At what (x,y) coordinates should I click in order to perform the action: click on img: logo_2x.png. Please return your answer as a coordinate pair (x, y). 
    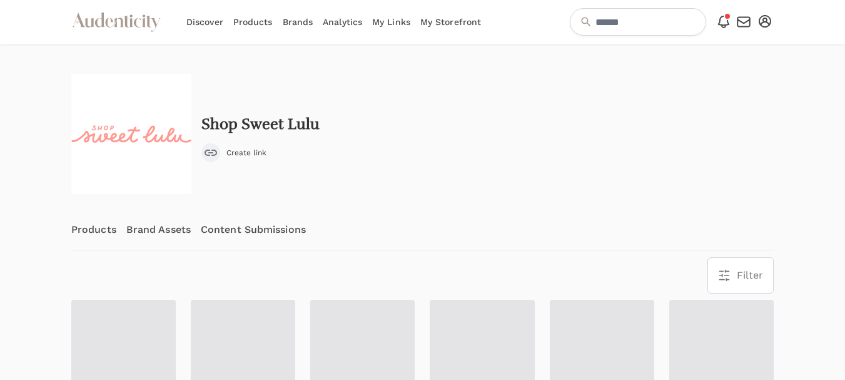
    Looking at the image, I should click on (131, 134).